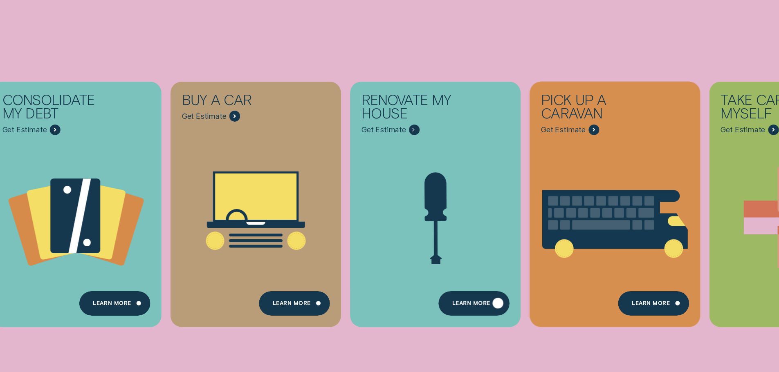 The image size is (779, 372). What do you see at coordinates (255, 201) in the screenshot?
I see `a: Buy a car - Learn more` at bounding box center [255, 201].